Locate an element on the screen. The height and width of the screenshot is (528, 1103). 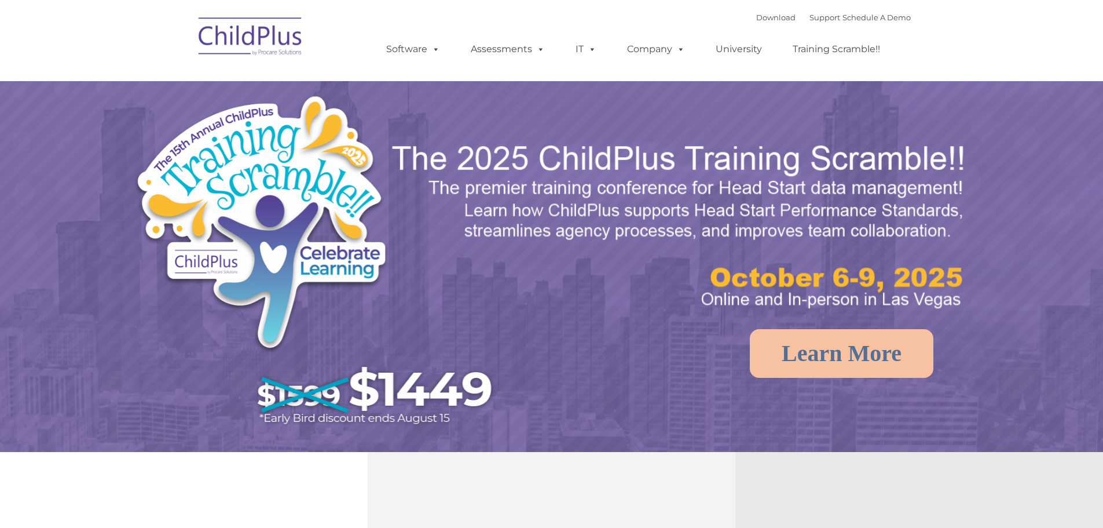
a: Learn More is located at coordinates (842, 353).